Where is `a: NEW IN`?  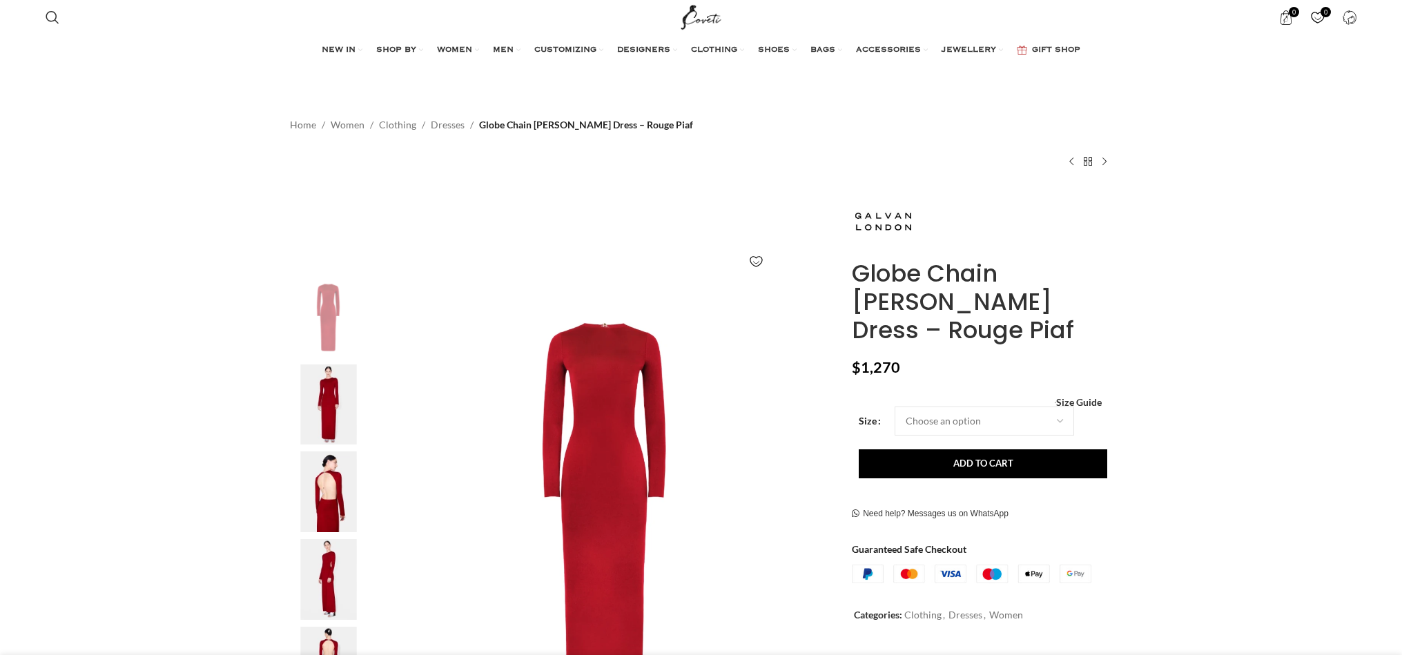
a: NEW IN is located at coordinates (342, 50).